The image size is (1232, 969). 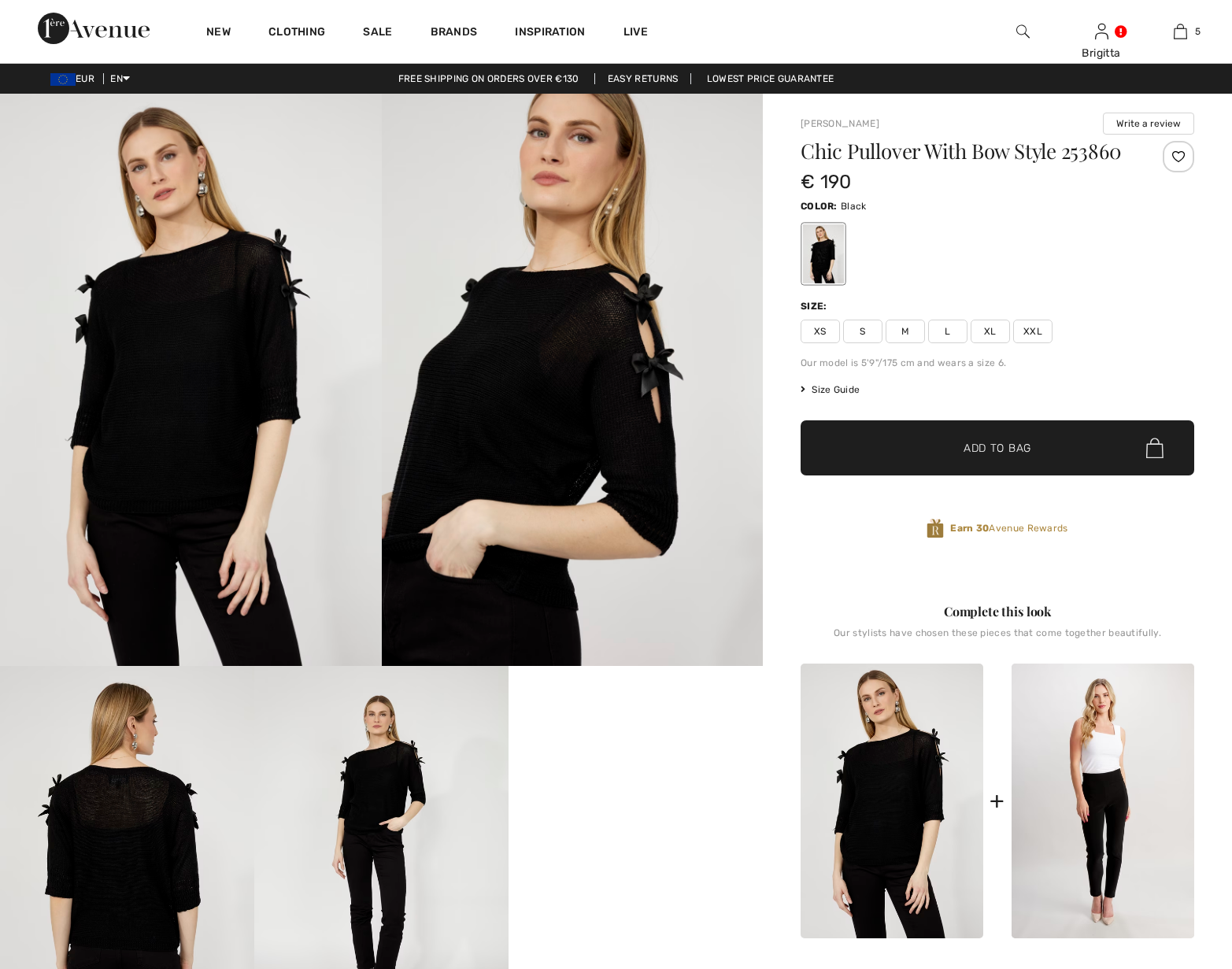 What do you see at coordinates (636, 31) in the screenshot?
I see `a: Live` at bounding box center [636, 31].